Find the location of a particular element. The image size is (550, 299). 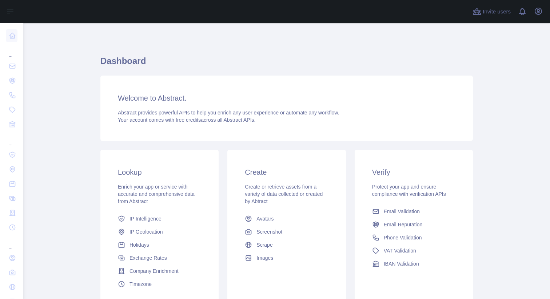

h3: Welcome to Abstract. is located at coordinates (286, 98).